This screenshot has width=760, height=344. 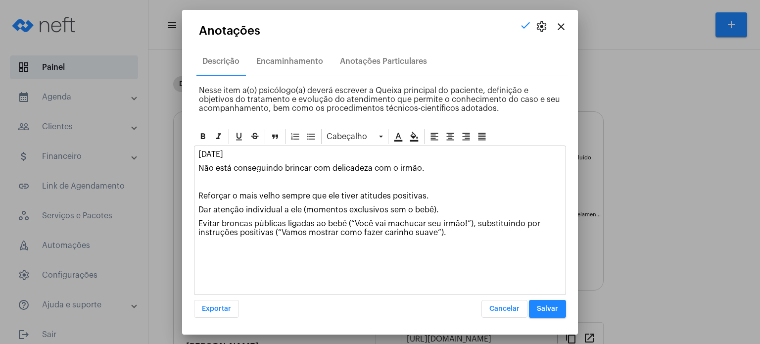 I want to click on div: Cabeçalho, so click(x=355, y=137).